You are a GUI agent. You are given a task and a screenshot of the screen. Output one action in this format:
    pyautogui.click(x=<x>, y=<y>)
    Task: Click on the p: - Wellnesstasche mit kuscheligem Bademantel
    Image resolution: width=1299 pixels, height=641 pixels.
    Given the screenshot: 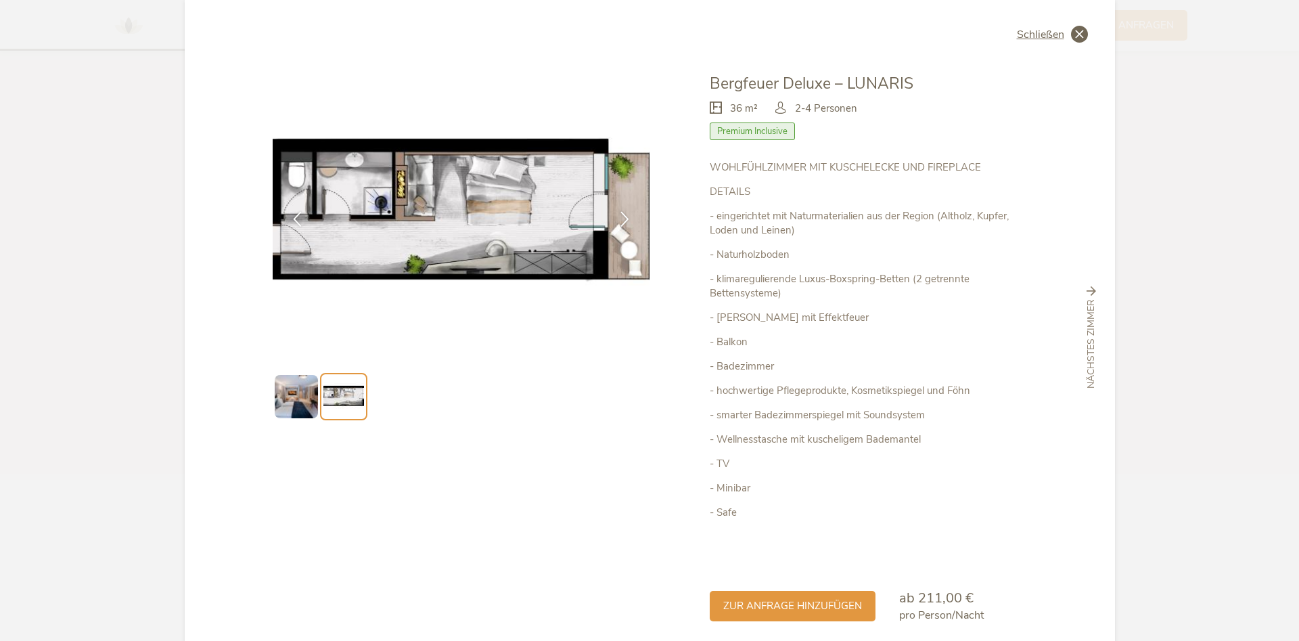 What is the action you would take?
    pyautogui.click(x=868, y=439)
    